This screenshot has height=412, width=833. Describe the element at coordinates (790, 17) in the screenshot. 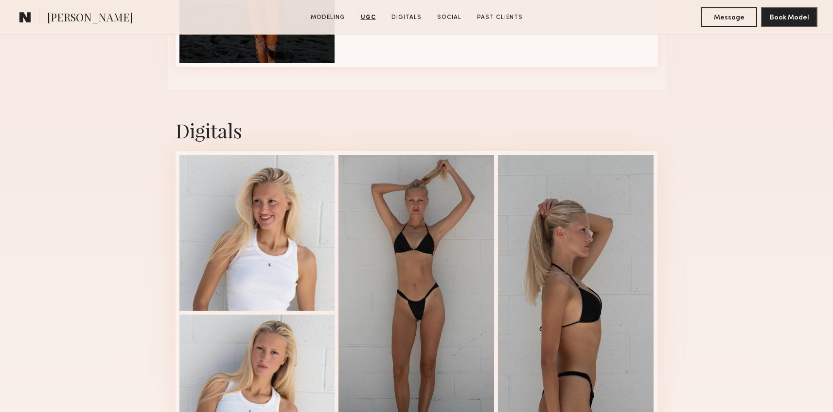

I see `a: Book Model` at that location.